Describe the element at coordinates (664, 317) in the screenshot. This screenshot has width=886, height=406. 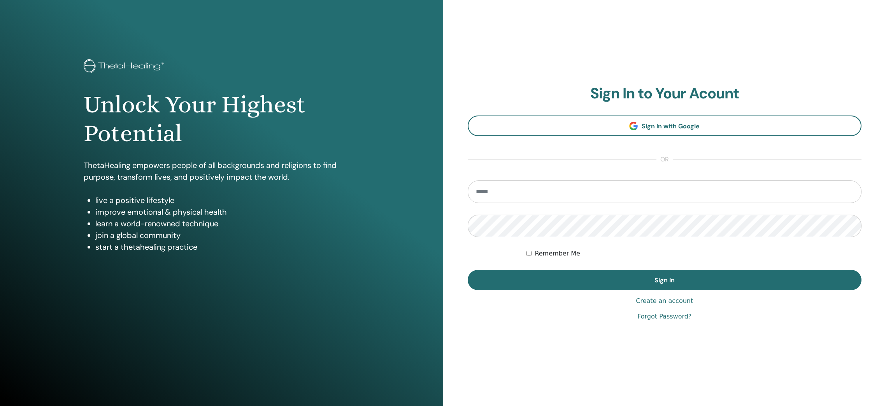
I see `a: Forgot Password?` at that location.